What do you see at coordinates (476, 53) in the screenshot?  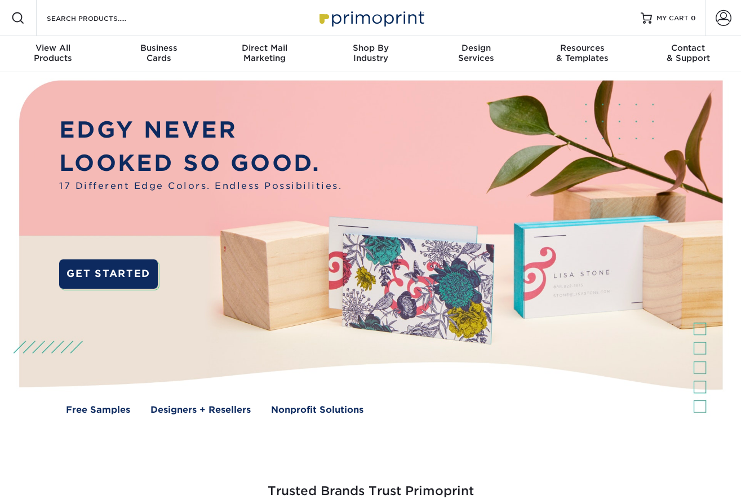 I see `div: Services` at bounding box center [476, 53].